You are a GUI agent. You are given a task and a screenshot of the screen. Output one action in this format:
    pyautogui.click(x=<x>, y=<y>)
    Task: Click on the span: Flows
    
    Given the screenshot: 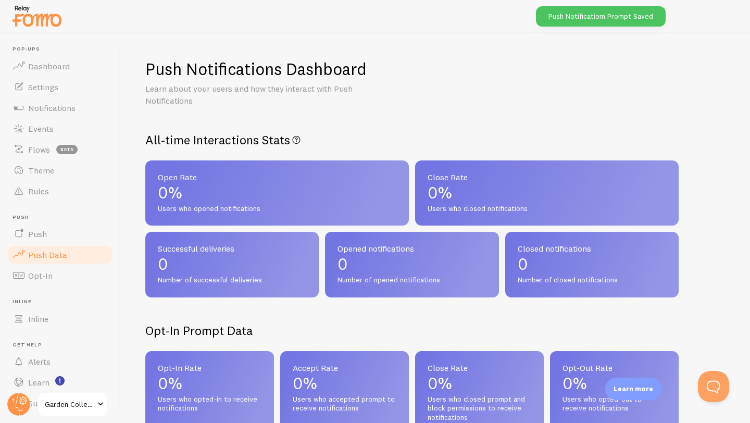 What is the action you would take?
    pyautogui.click(x=39, y=149)
    